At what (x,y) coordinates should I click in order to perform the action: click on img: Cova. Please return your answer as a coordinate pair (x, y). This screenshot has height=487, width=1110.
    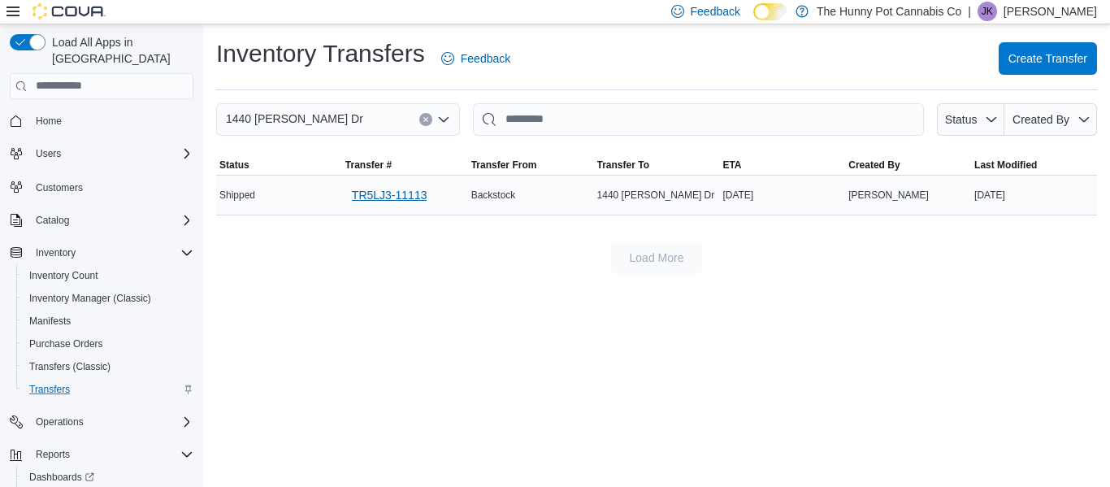
    Looking at the image, I should click on (69, 11).